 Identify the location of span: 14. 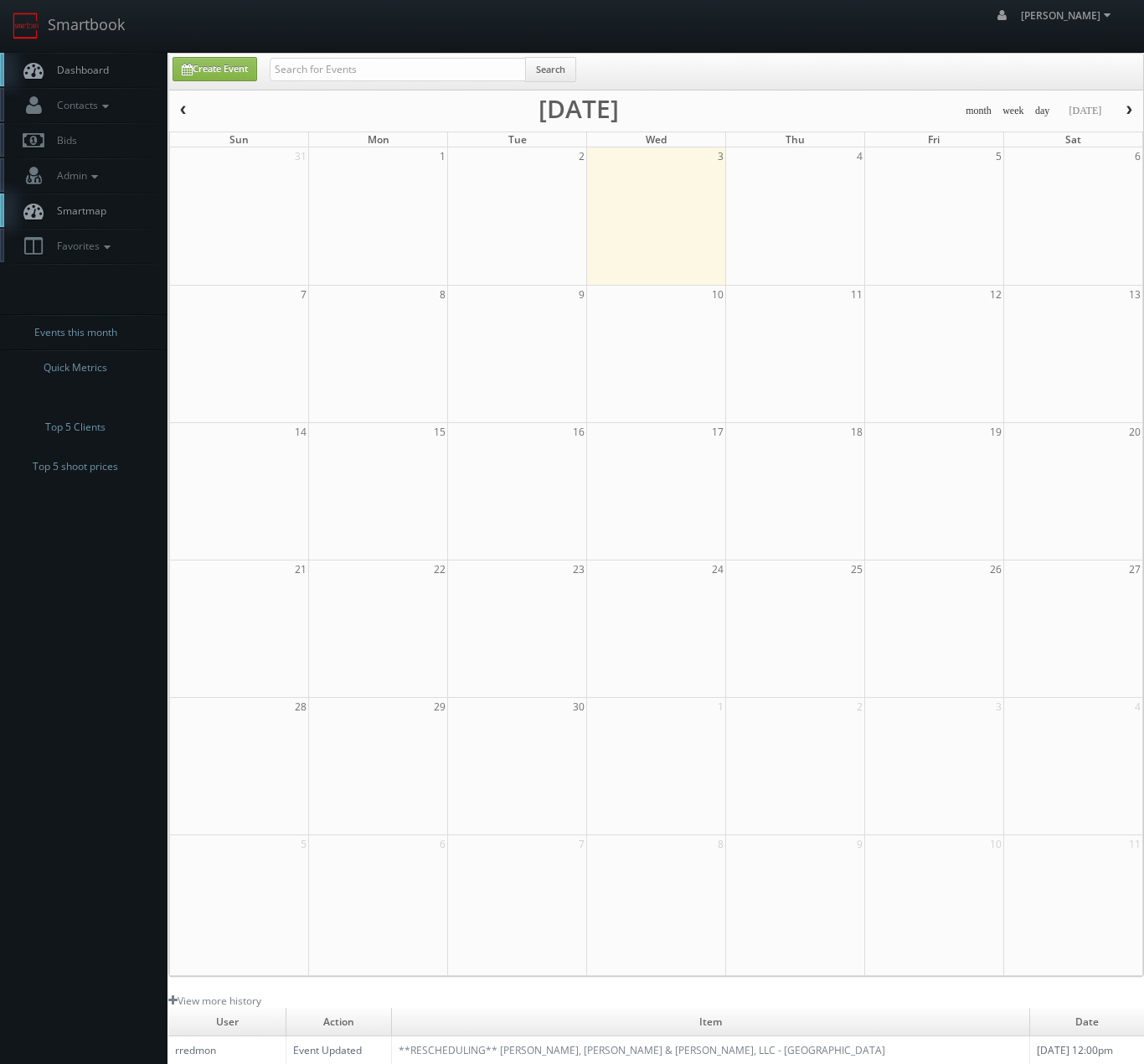
(301, 431).